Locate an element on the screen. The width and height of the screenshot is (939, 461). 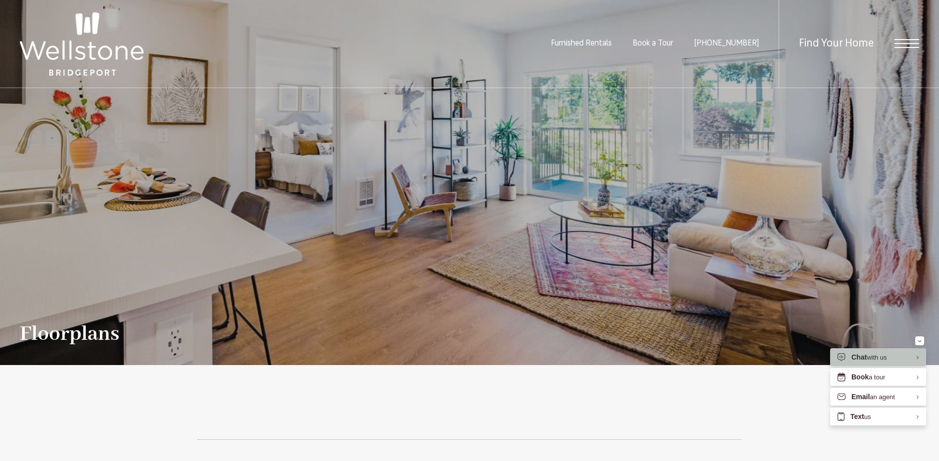
a: Furnished Rentals is located at coordinates (581, 44).